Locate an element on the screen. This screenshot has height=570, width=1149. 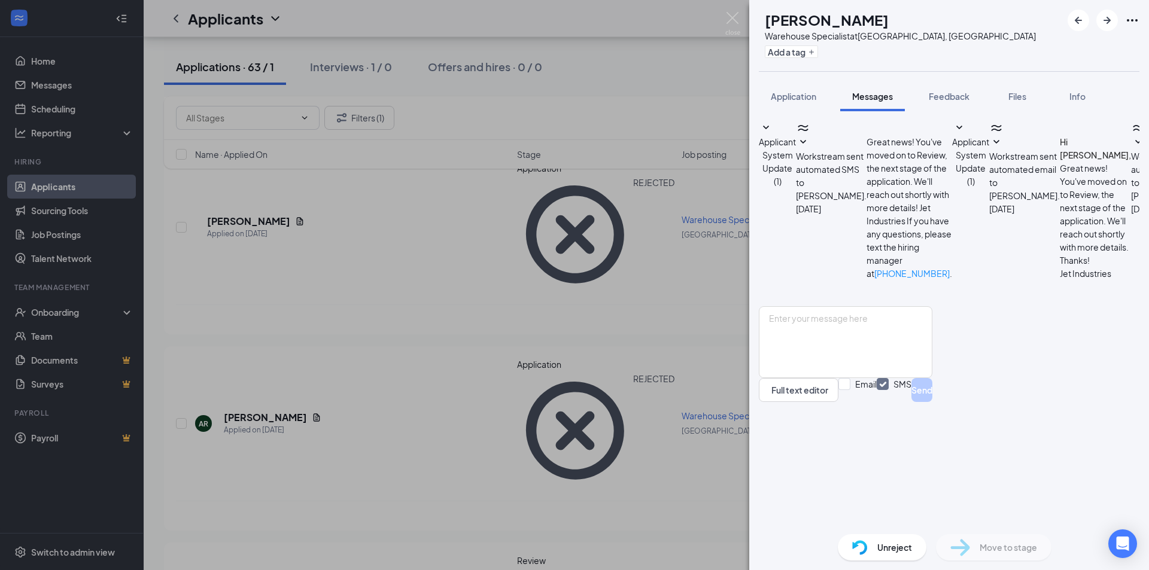
p: Jet Industries is located at coordinates (1095, 273).